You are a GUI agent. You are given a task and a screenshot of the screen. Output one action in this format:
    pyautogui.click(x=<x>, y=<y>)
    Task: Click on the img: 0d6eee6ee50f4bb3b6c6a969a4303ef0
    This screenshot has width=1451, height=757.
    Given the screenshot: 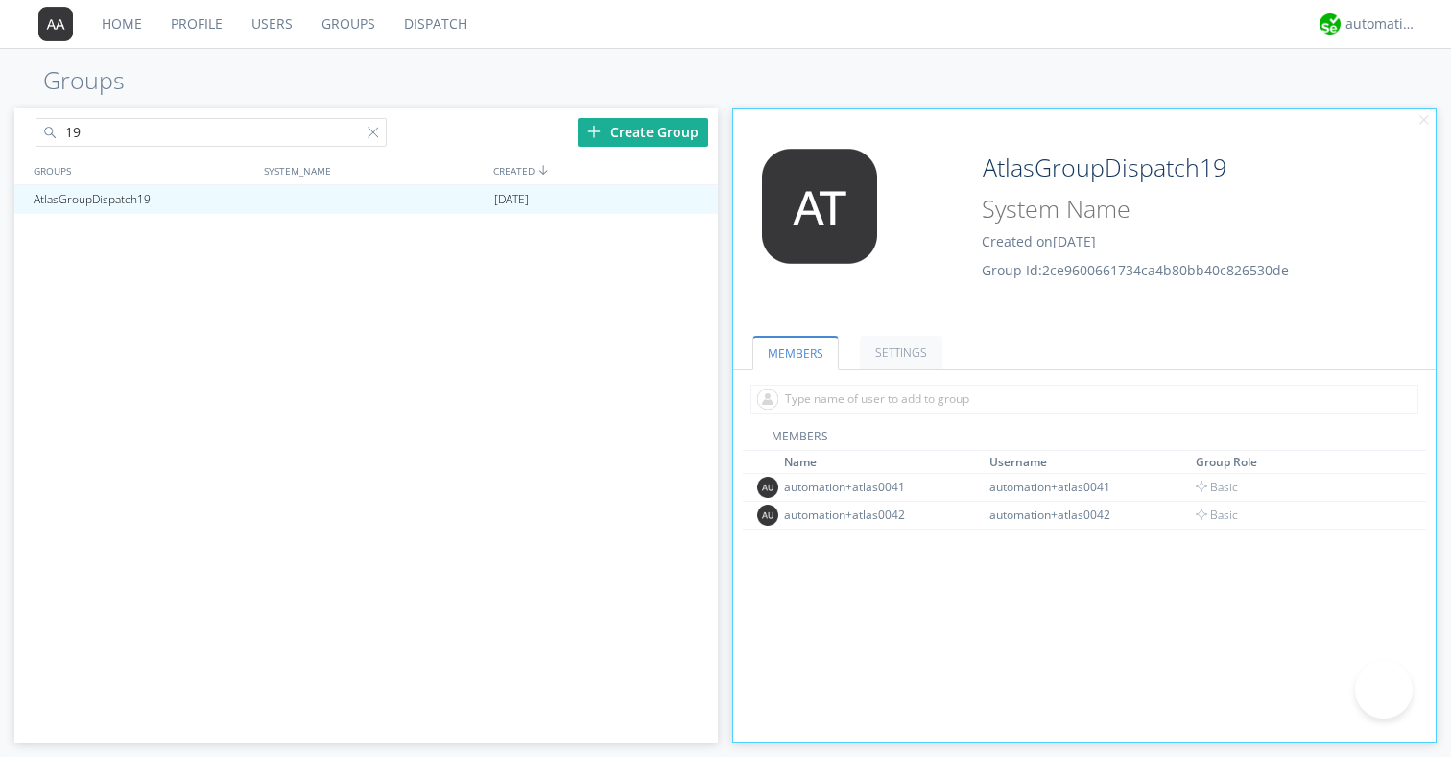 What is the action you would take?
    pyautogui.click(x=1330, y=24)
    